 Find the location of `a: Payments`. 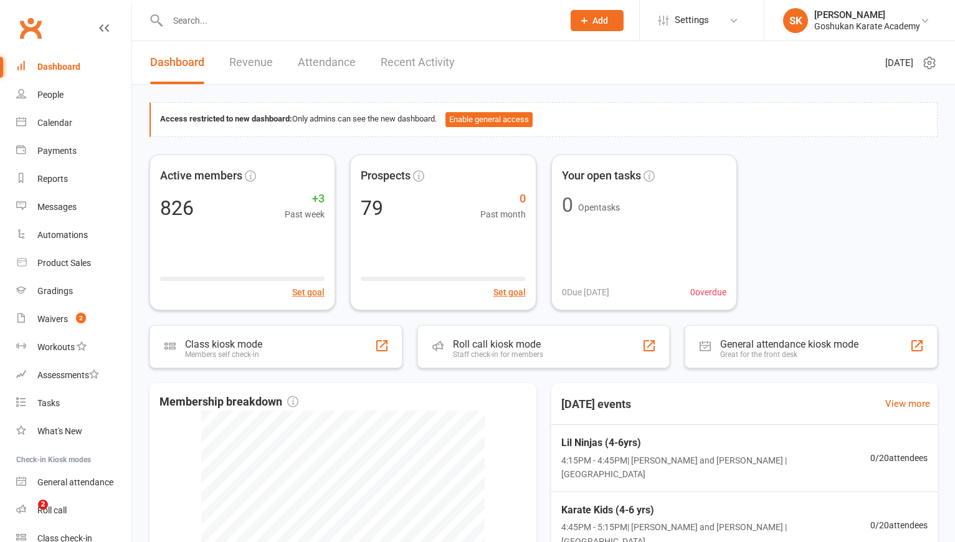

a: Payments is located at coordinates (74, 151).